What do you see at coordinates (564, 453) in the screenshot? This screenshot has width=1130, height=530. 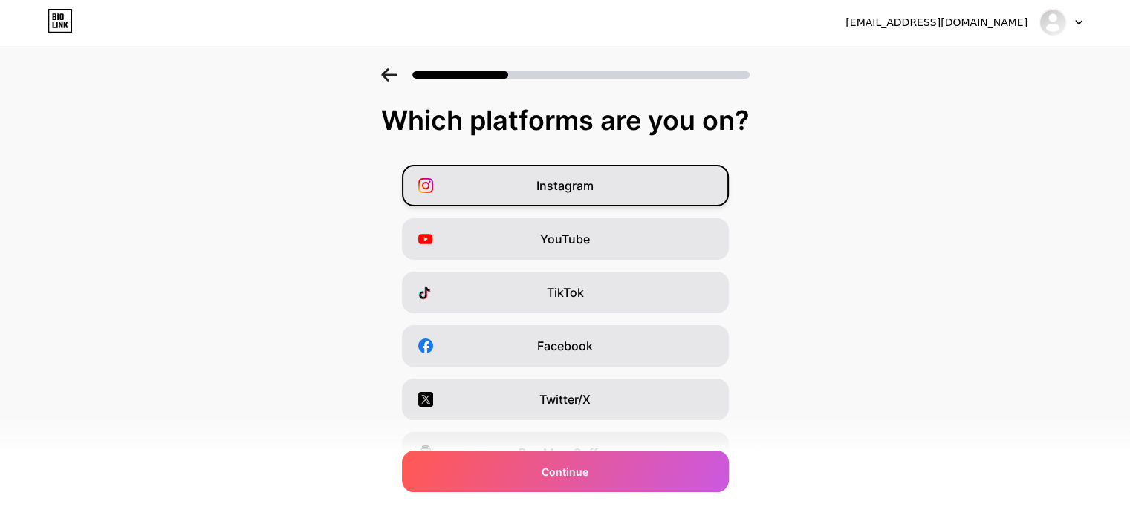 I see `span: Buy Me a Coffee` at bounding box center [564, 453].